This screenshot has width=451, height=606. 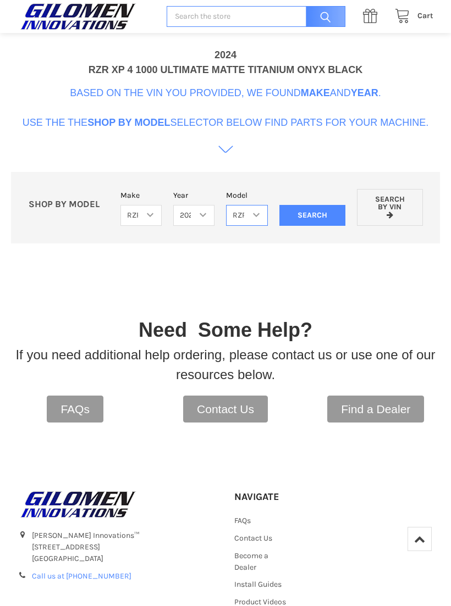 I want to click on a: Install Guides, so click(x=258, y=584).